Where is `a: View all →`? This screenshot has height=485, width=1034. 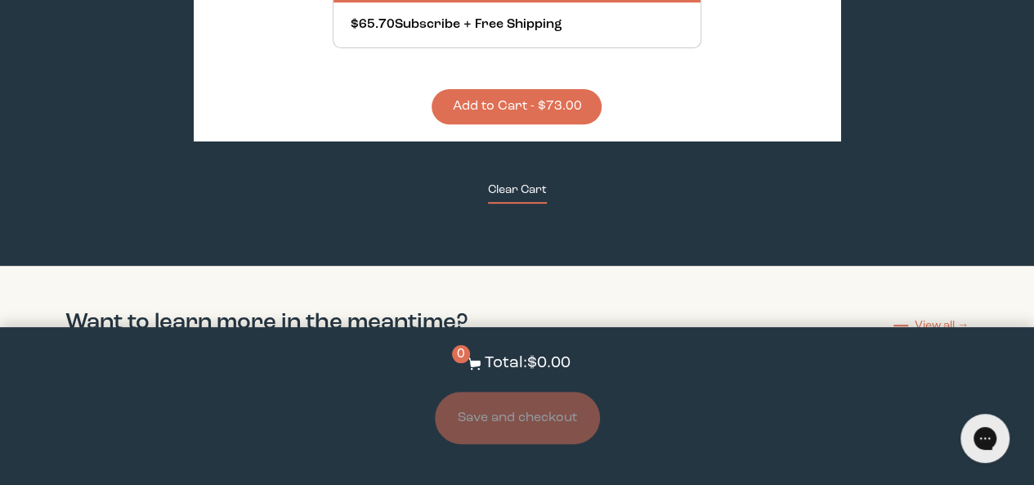
a: View all → is located at coordinates (931, 325).